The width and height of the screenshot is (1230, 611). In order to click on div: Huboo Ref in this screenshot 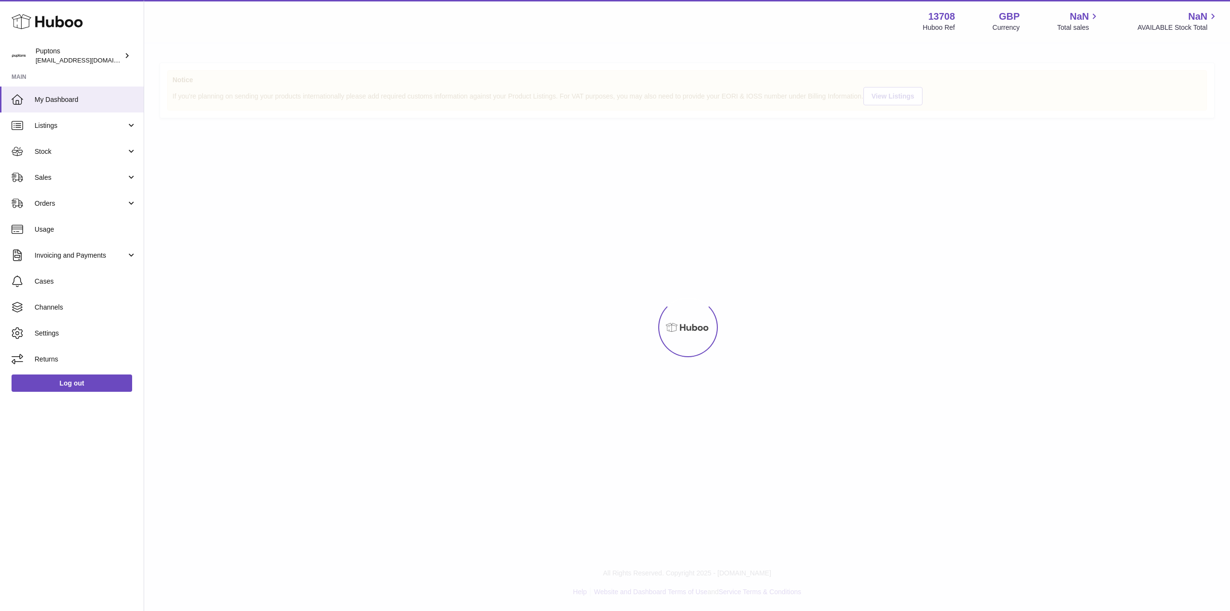, I will do `click(939, 27)`.